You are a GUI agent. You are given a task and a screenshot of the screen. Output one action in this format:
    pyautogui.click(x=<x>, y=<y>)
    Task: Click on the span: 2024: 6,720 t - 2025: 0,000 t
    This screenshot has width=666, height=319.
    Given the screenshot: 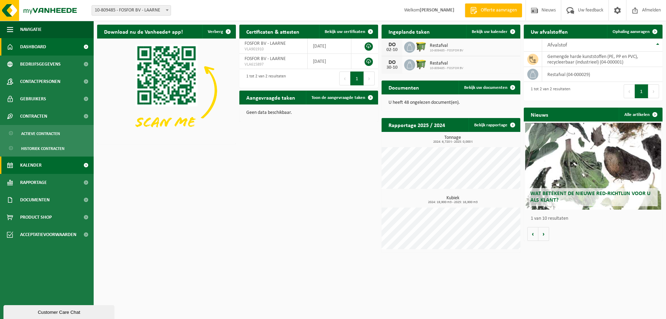 What is the action you would take?
    pyautogui.click(x=453, y=142)
    